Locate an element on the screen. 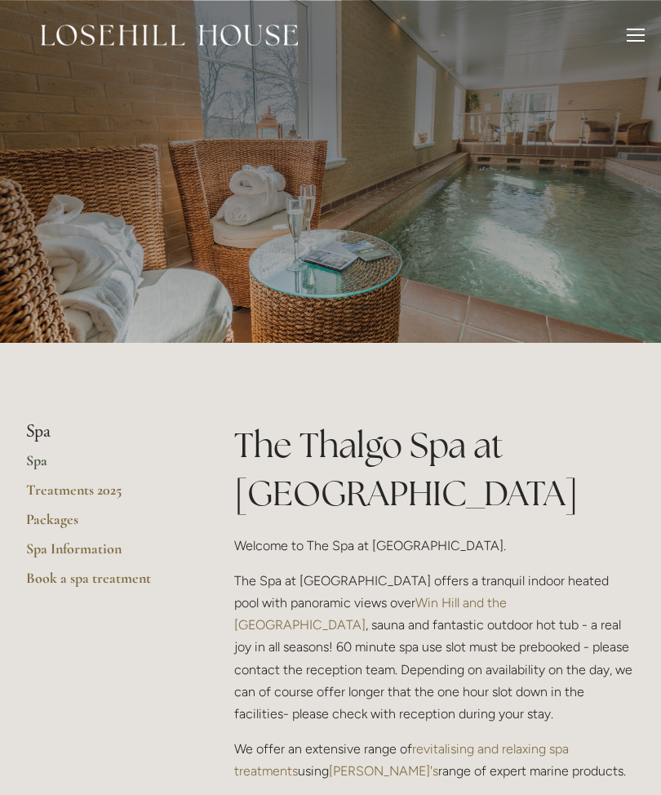 The width and height of the screenshot is (661, 795). a: Book a spa treatment is located at coordinates (104, 583).